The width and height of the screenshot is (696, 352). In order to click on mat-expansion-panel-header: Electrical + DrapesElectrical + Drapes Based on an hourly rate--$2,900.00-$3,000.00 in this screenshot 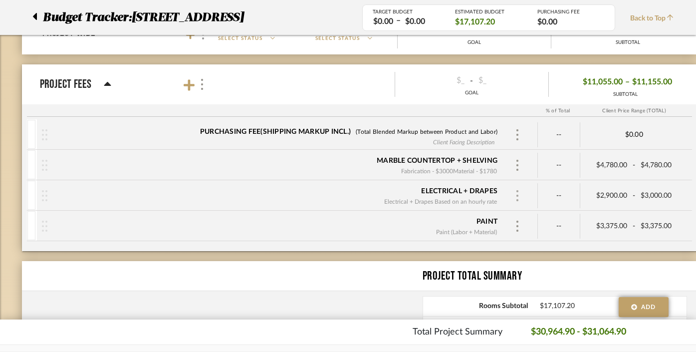, I will do `click(359, 195)`.